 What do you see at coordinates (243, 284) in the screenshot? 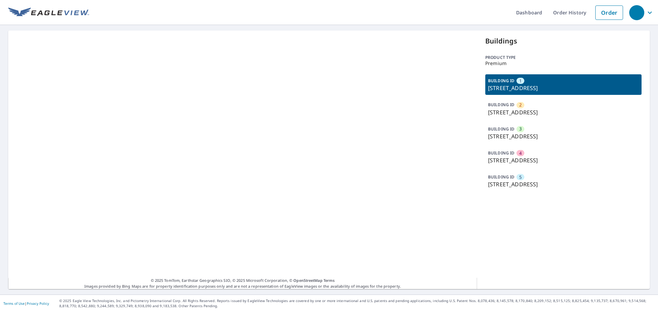
I see `p: Images provided by Bing Maps are for property identification purposes only and are not a represen...` at bounding box center [243, 284].